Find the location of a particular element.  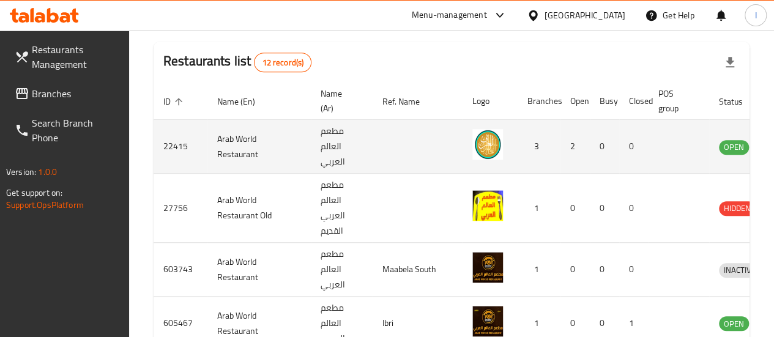

span: INACTIVE is located at coordinates (739, 270).